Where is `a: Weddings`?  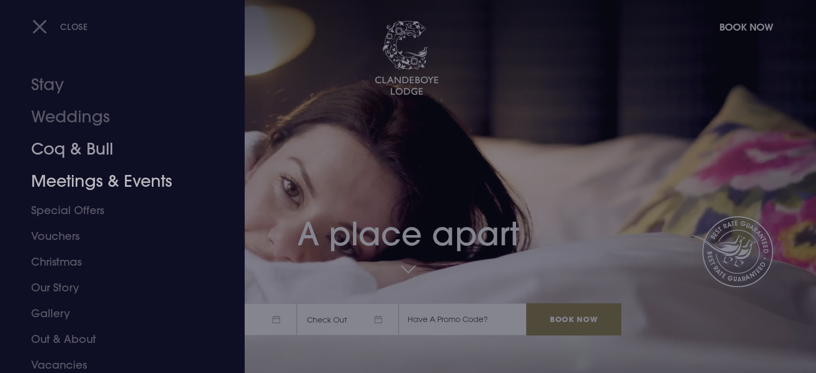 a: Weddings is located at coordinates (116, 117).